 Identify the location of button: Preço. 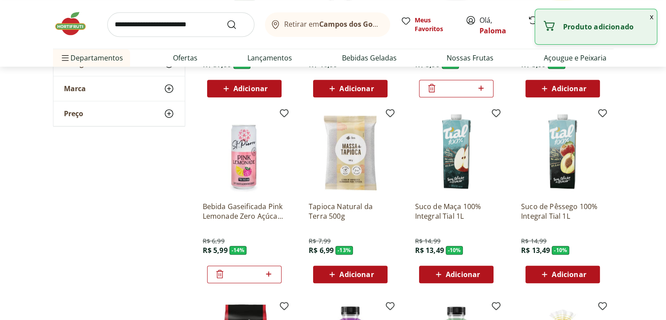
(119, 114).